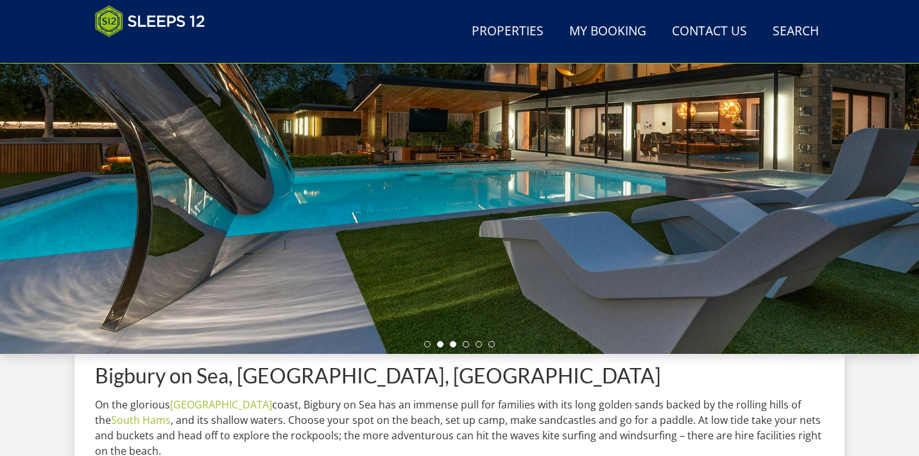  Describe the element at coordinates (709, 31) in the screenshot. I see `a: Contact Us` at that location.